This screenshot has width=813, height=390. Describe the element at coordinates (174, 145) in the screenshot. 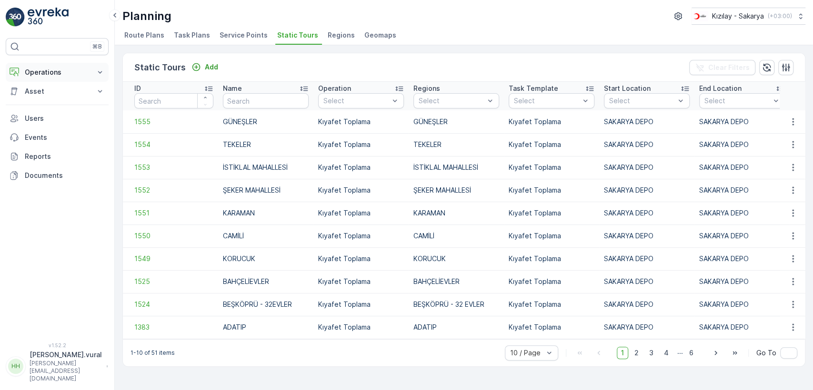

I see `a: 1554` at that location.